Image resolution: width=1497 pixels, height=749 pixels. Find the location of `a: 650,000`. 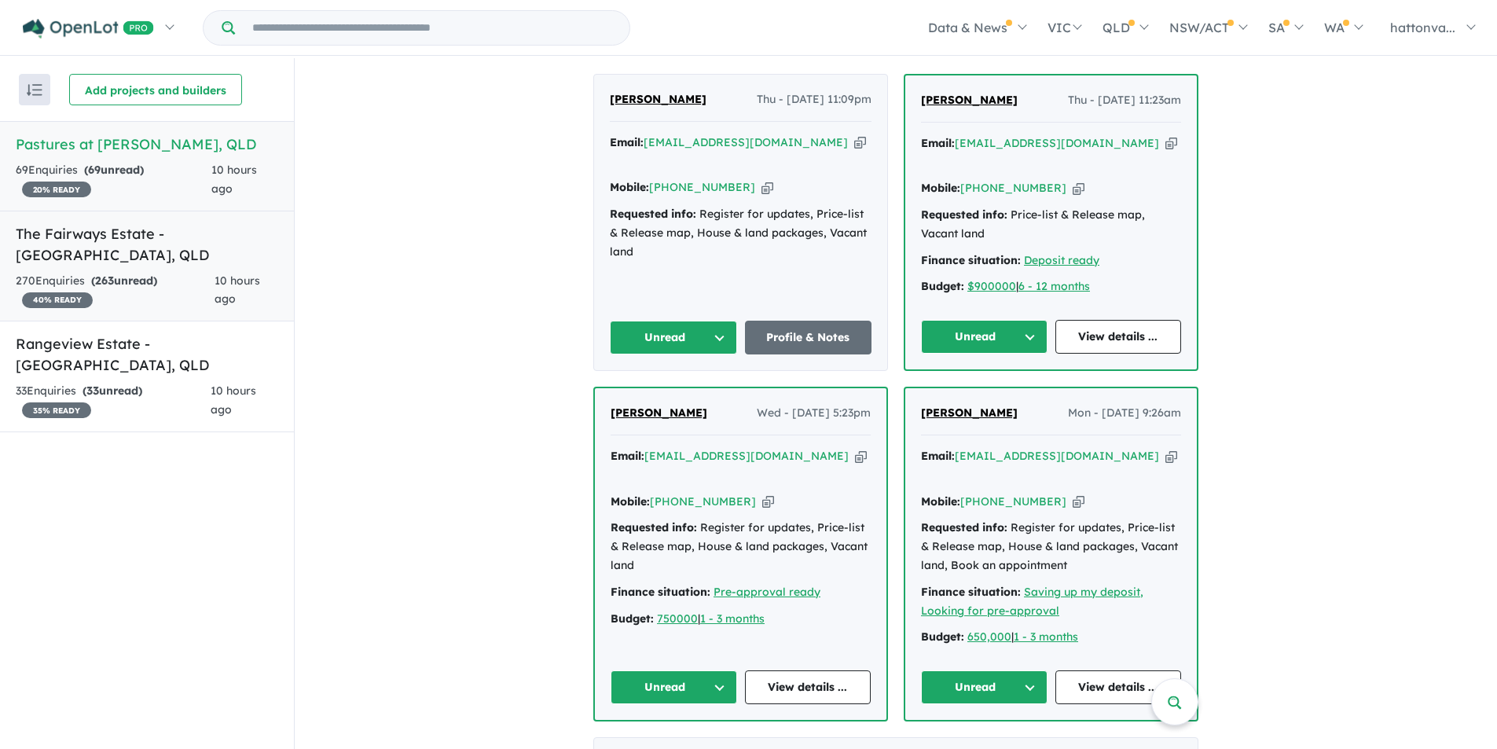

a: 650,000 is located at coordinates (989, 636).